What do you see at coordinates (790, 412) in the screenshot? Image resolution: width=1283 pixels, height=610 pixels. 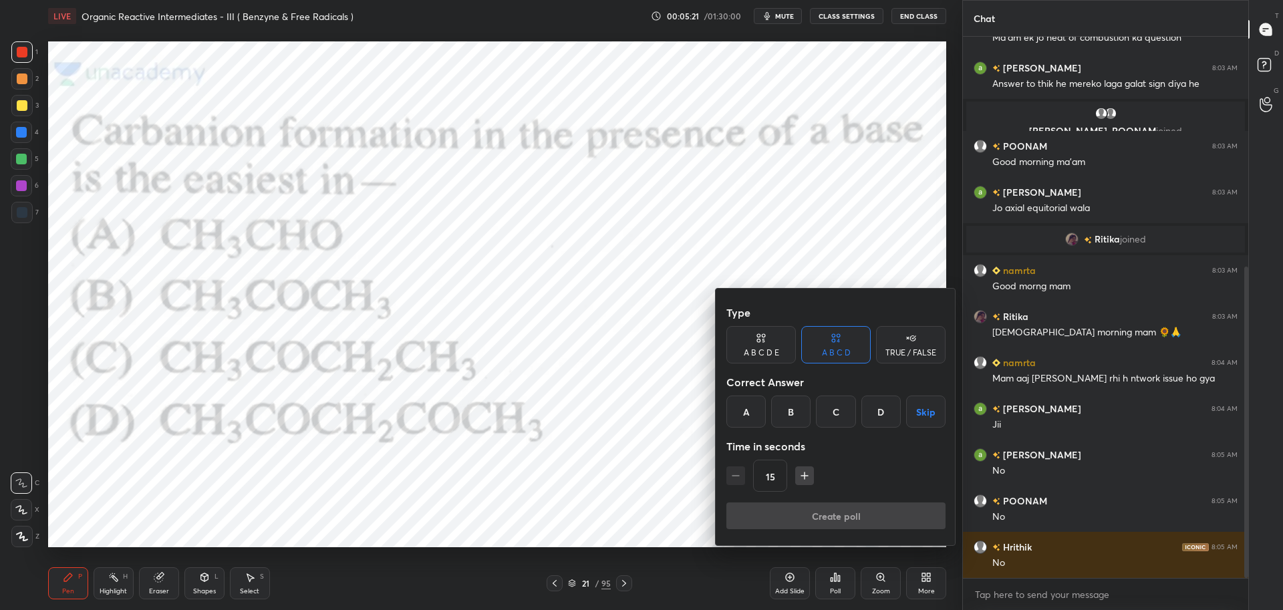 I see `div: B` at bounding box center [790, 412].